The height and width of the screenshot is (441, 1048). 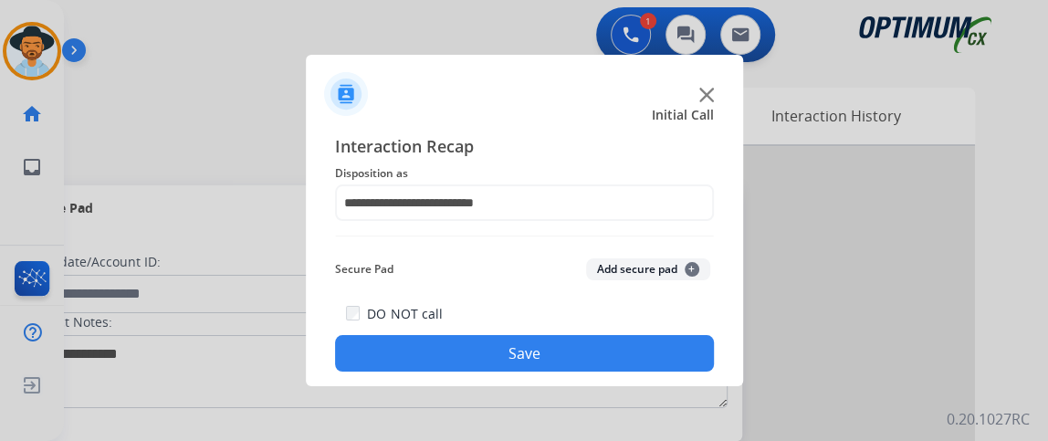 What do you see at coordinates (524, 353) in the screenshot?
I see `button: Save` at bounding box center [524, 353].